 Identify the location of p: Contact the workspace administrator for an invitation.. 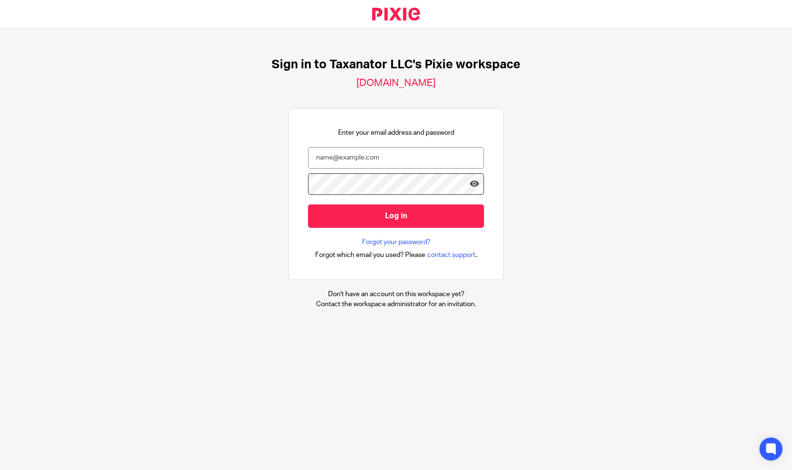
(396, 304).